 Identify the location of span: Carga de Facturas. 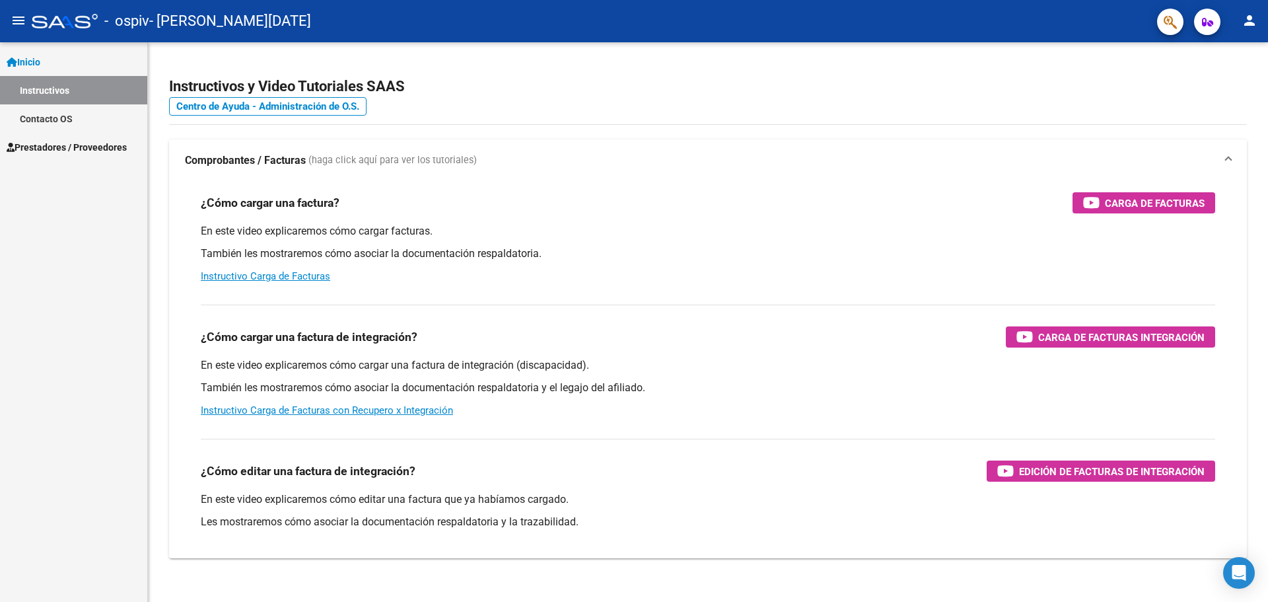
(1155, 203).